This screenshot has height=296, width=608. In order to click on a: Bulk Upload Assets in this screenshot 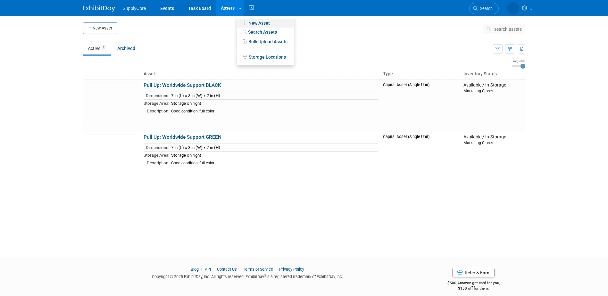, I will do `click(265, 42)`.